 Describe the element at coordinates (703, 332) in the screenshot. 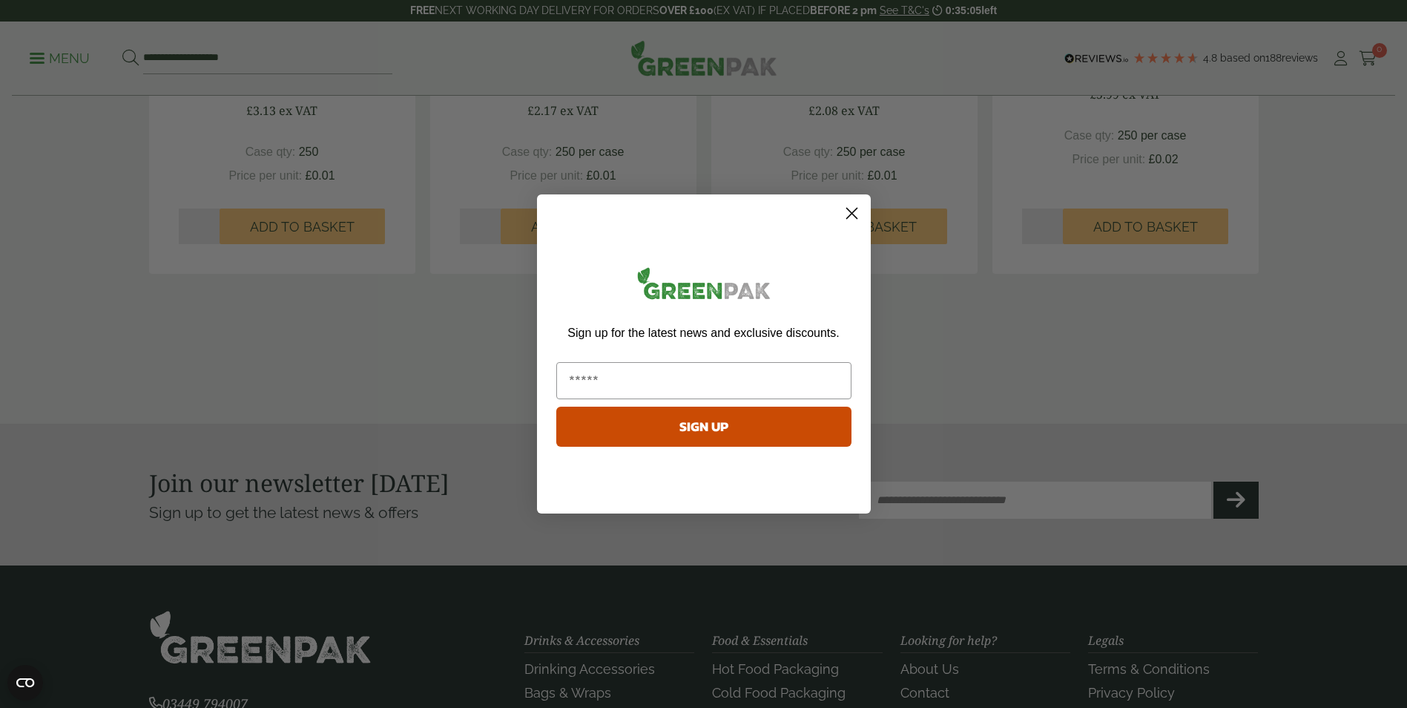

I see `span: Sign up for the latest news and exclusive discounts.` at that location.